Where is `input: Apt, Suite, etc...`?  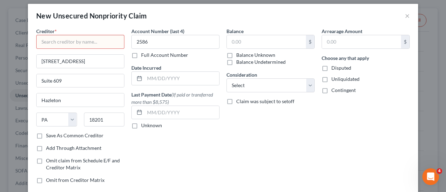 input: Apt, Suite, etc... is located at coordinates (80, 81).